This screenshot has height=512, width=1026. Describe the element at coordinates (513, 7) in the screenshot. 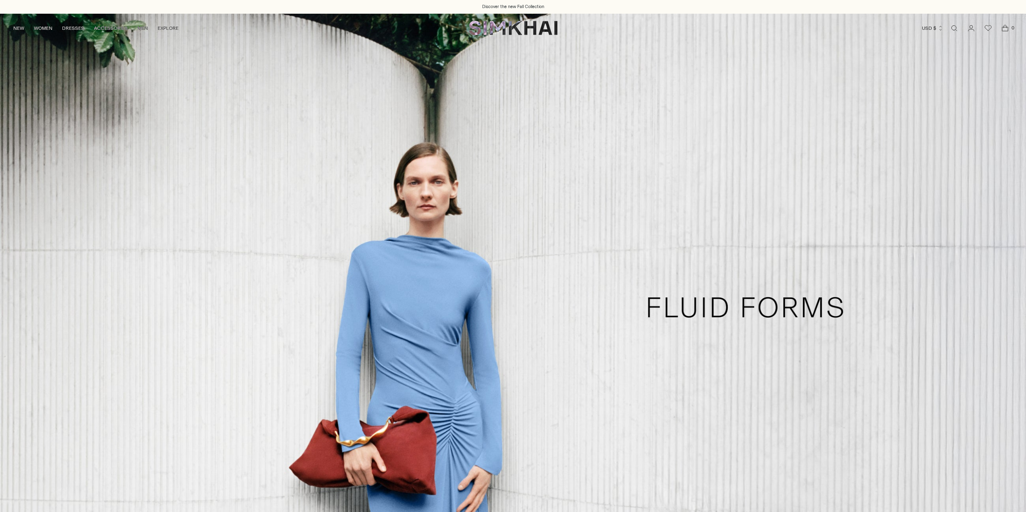

I see `h3: Discover the new Fall Collection` at that location.